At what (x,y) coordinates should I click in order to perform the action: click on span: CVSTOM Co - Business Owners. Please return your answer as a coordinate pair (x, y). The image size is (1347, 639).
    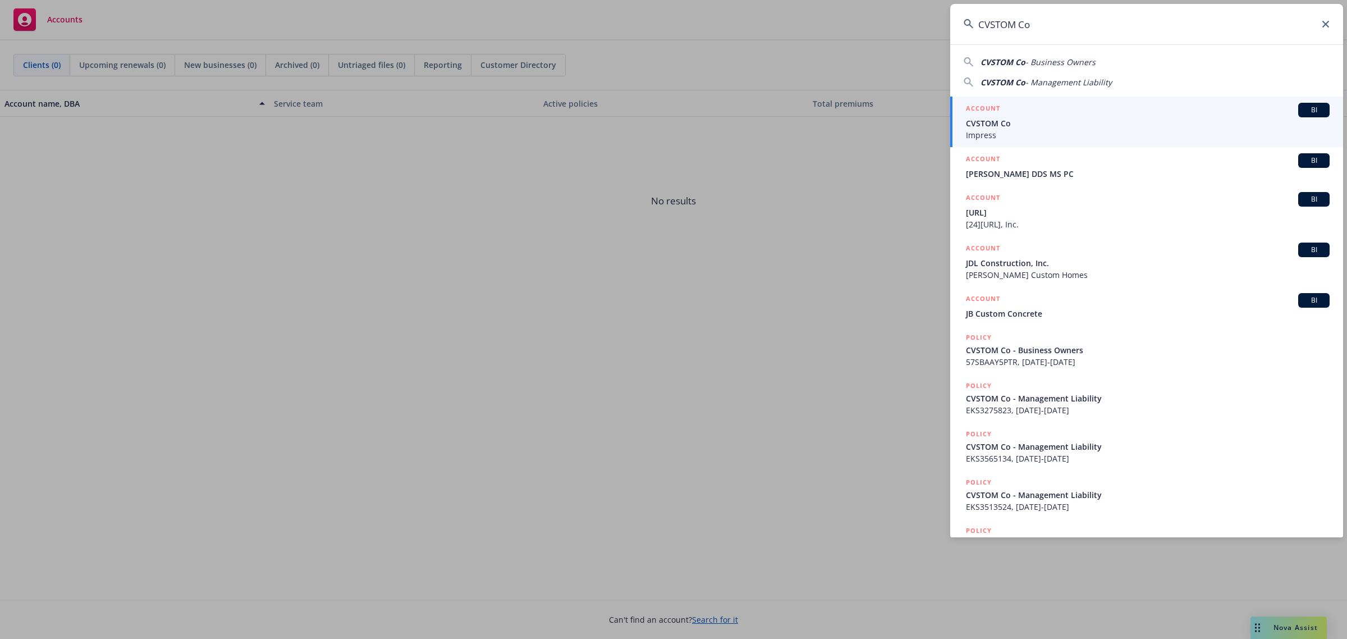
    Looking at the image, I should click on (1148, 350).